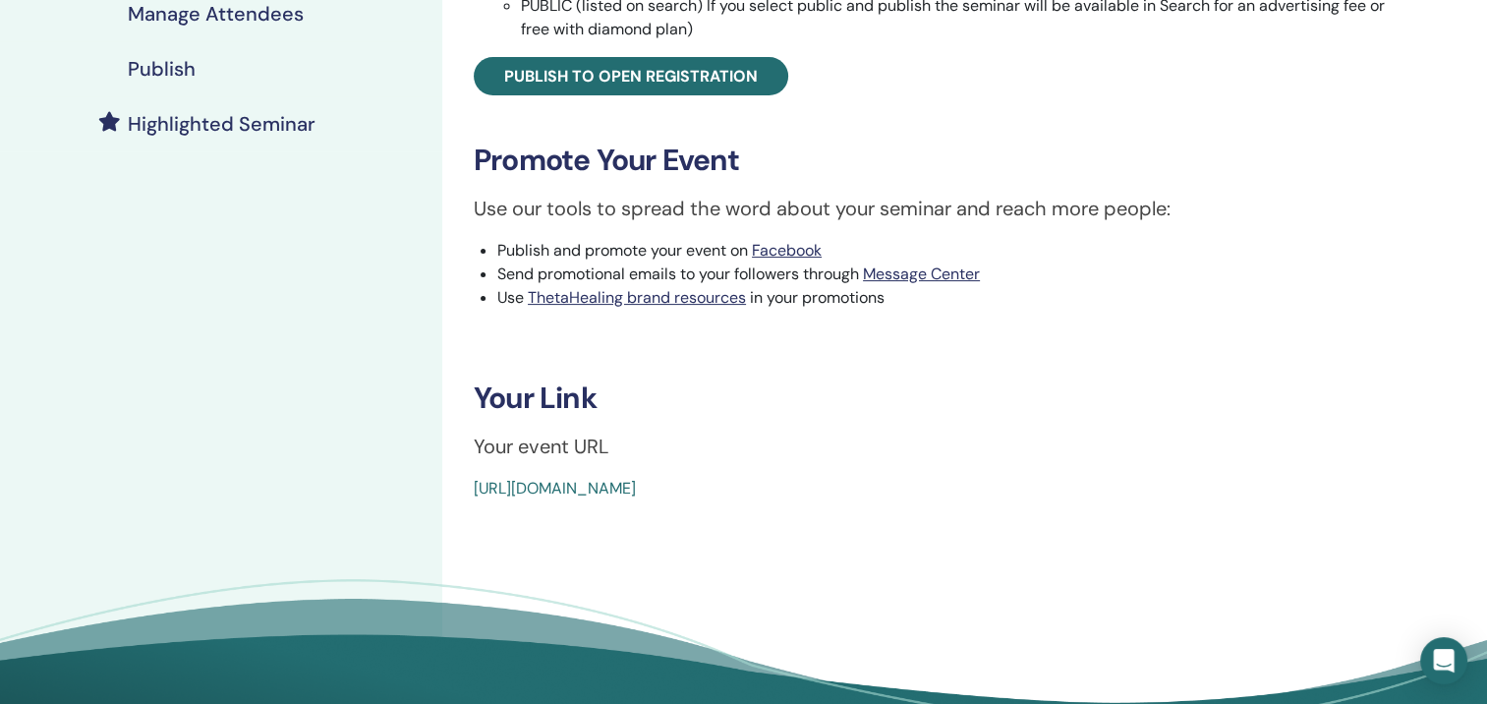  What do you see at coordinates (949, 251) in the screenshot?
I see `li: Publish and promote your event on` at bounding box center [949, 251].